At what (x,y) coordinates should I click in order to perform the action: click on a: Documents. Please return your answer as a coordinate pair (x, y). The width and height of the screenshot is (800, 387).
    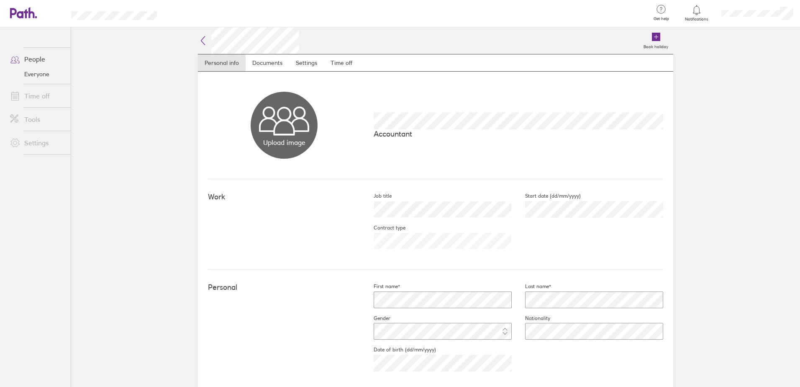
    Looking at the image, I should click on (267, 63).